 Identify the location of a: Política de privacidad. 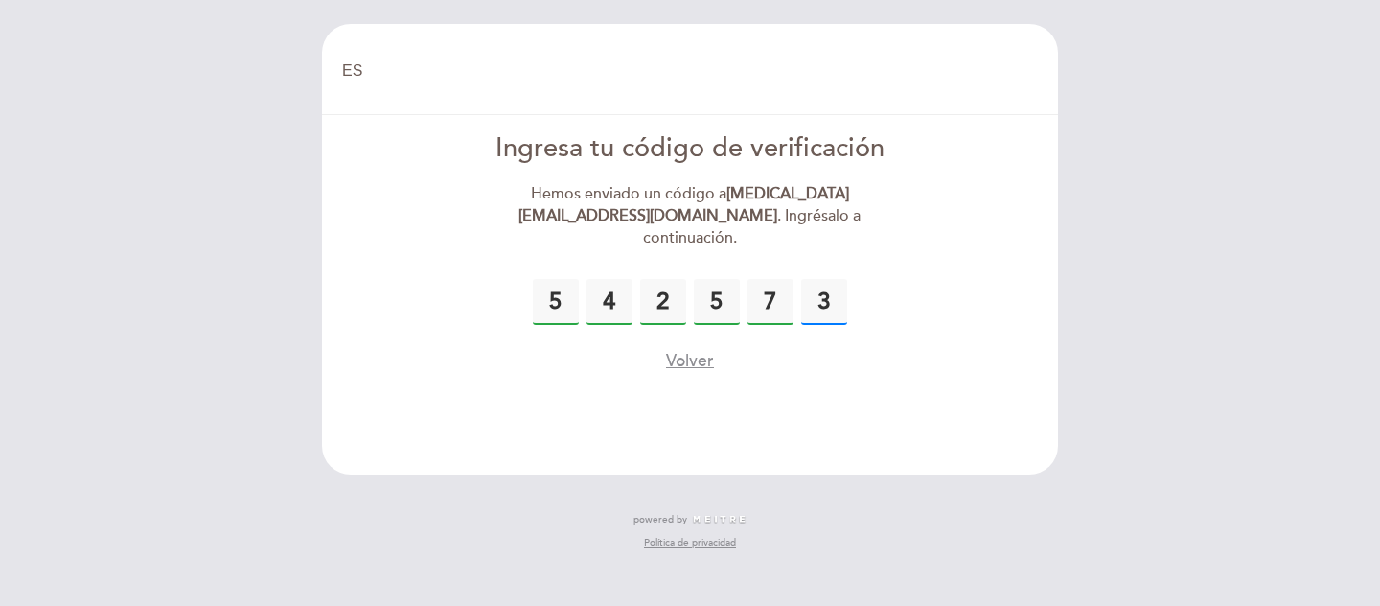
(690, 543).